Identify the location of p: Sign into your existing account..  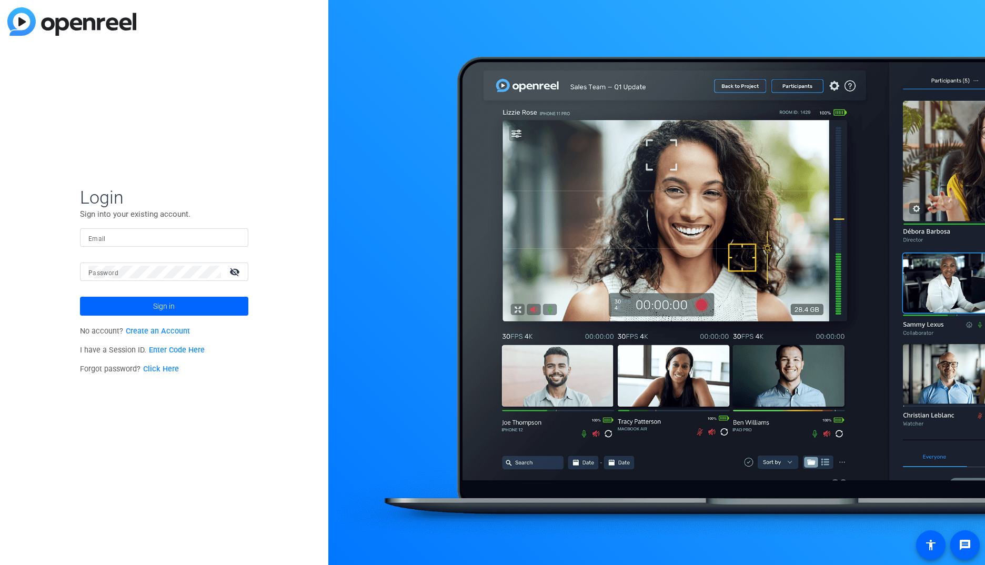
(164, 214).